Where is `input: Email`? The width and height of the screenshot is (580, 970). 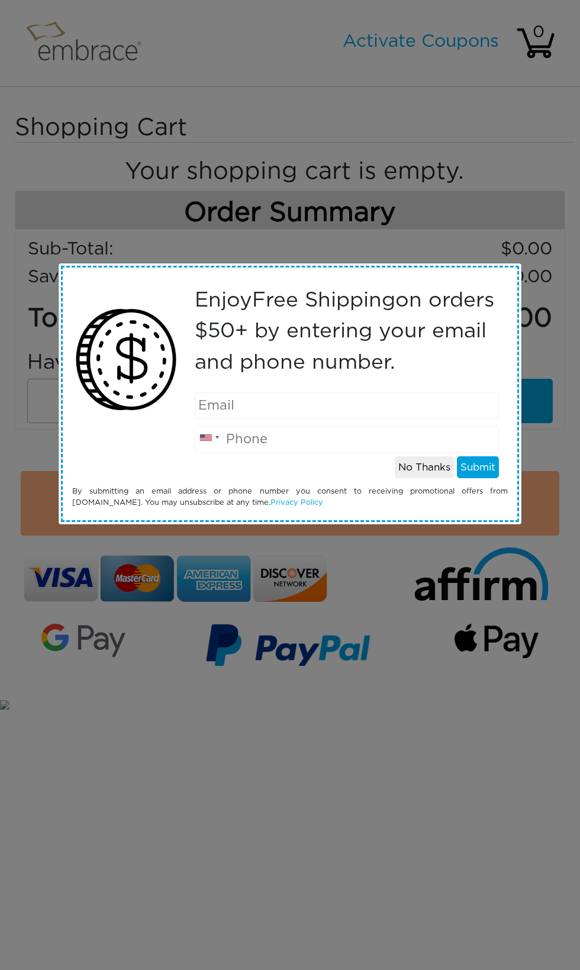 input: Email is located at coordinates (347, 406).